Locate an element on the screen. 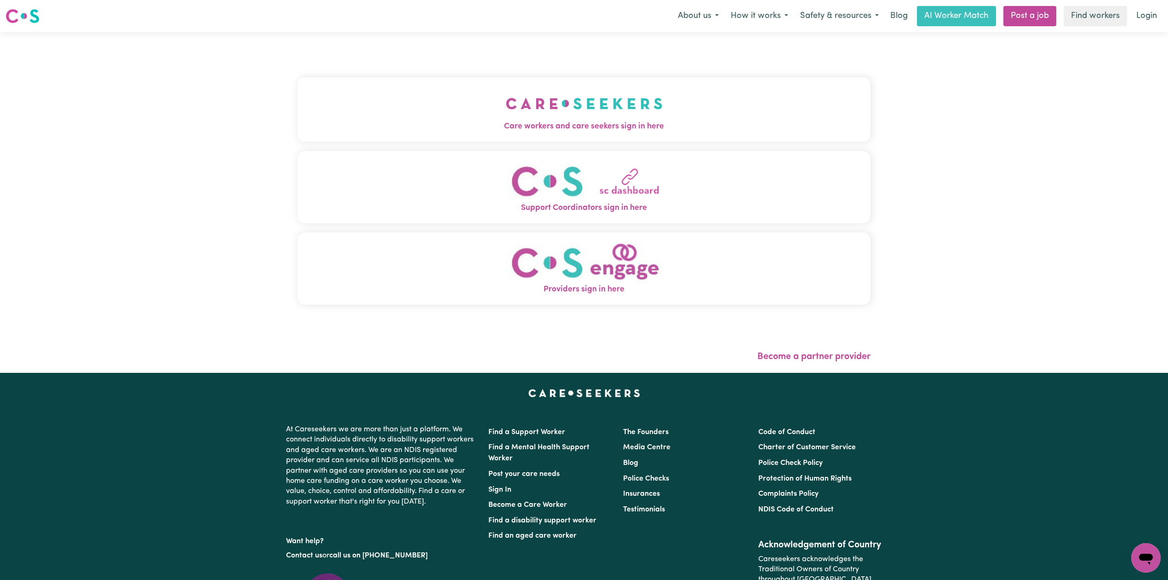 The width and height of the screenshot is (1168, 580). a: Become a Care Worker is located at coordinates (528, 505).